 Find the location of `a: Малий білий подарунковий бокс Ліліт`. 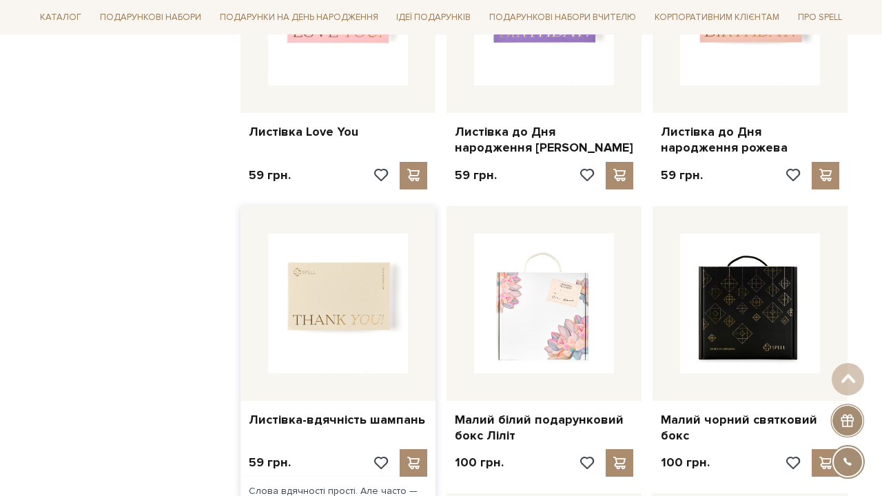

a: Малий білий подарунковий бокс Ліліт is located at coordinates (544, 428).